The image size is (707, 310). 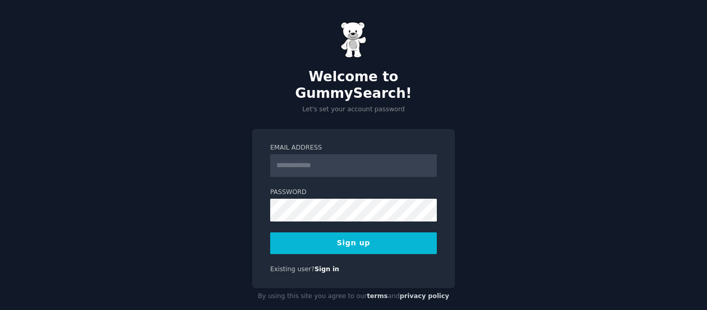 What do you see at coordinates (354, 85) in the screenshot?
I see `h2: Welcome to GummySearch!` at bounding box center [354, 85].